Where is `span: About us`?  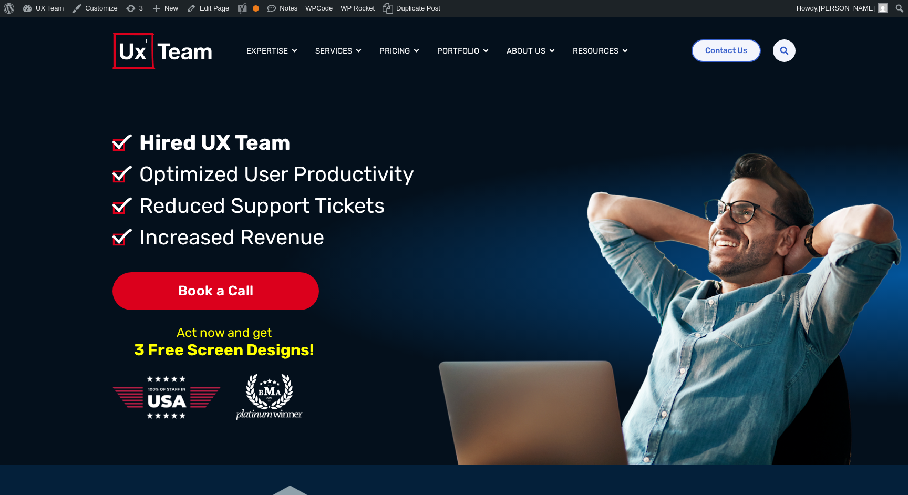 span: About us is located at coordinates (526, 51).